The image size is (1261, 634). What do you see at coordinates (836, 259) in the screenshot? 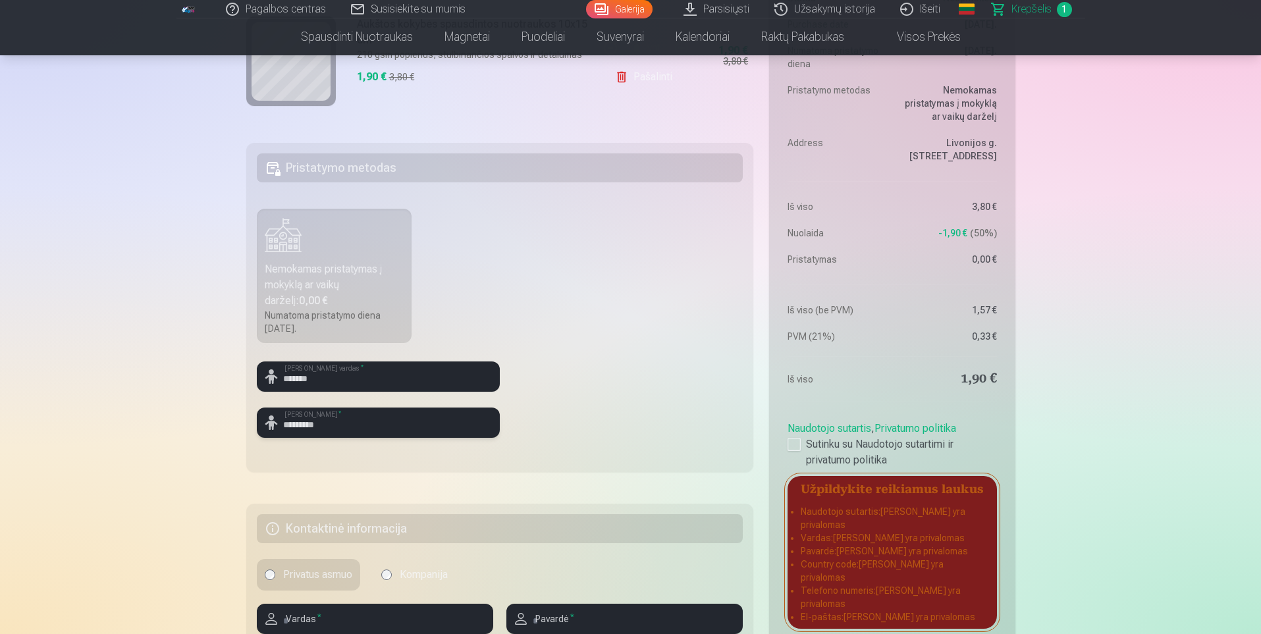
I see `dt: Pristatymas` at bounding box center [836, 259].